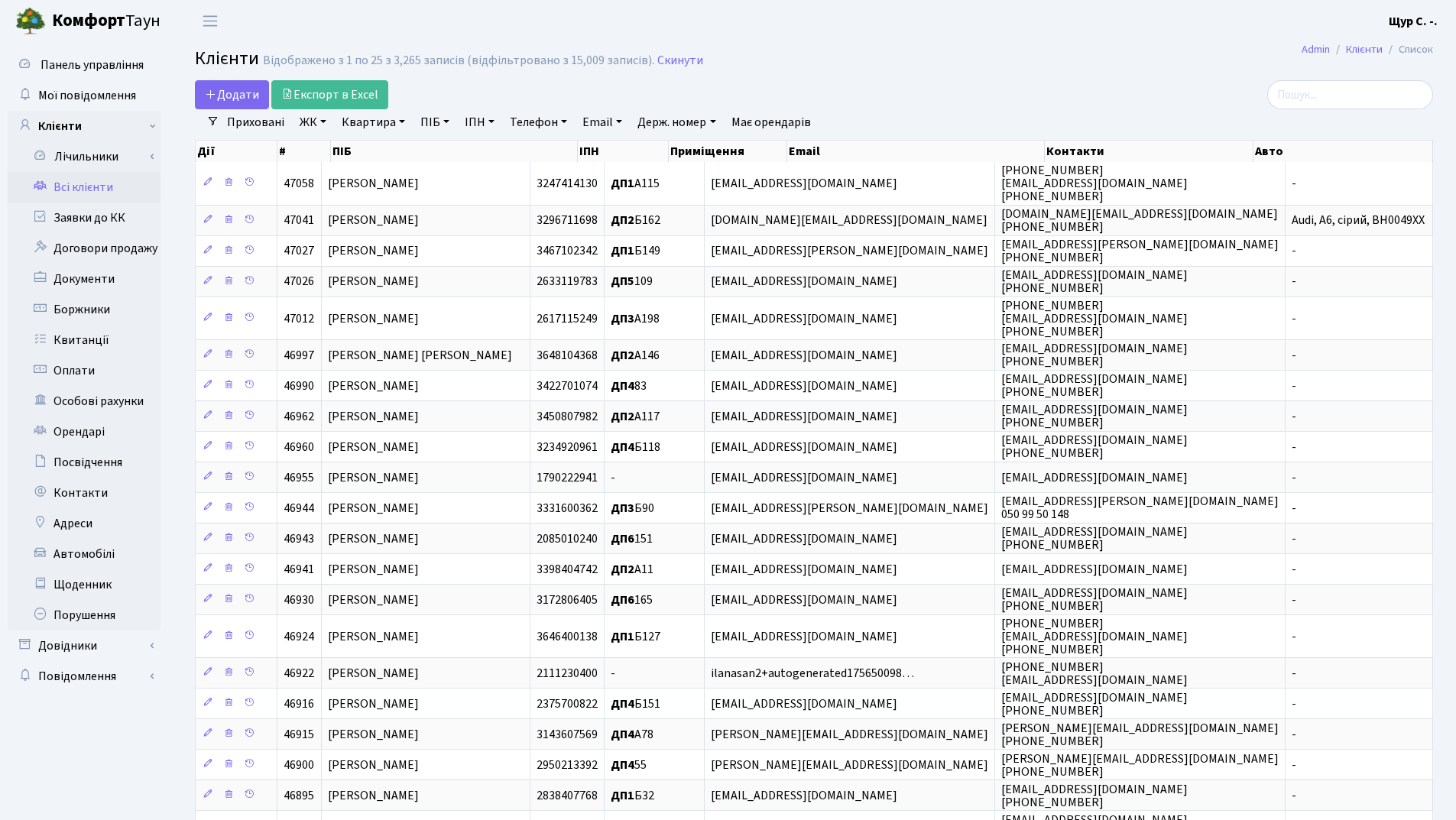 The height and width of the screenshot is (820, 1456). Describe the element at coordinates (227, 58) in the screenshot. I see `span: Клієнти` at that location.